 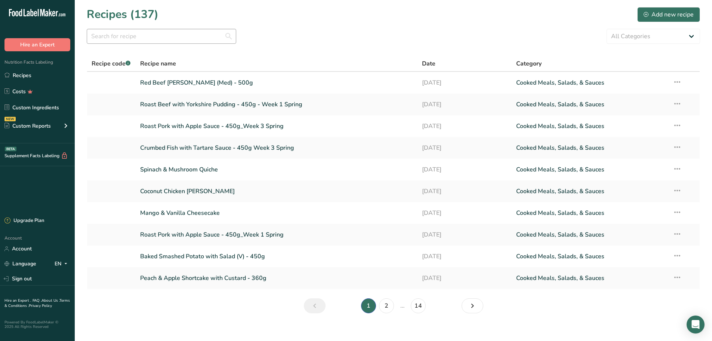 I want to click on span: Date, so click(x=429, y=64).